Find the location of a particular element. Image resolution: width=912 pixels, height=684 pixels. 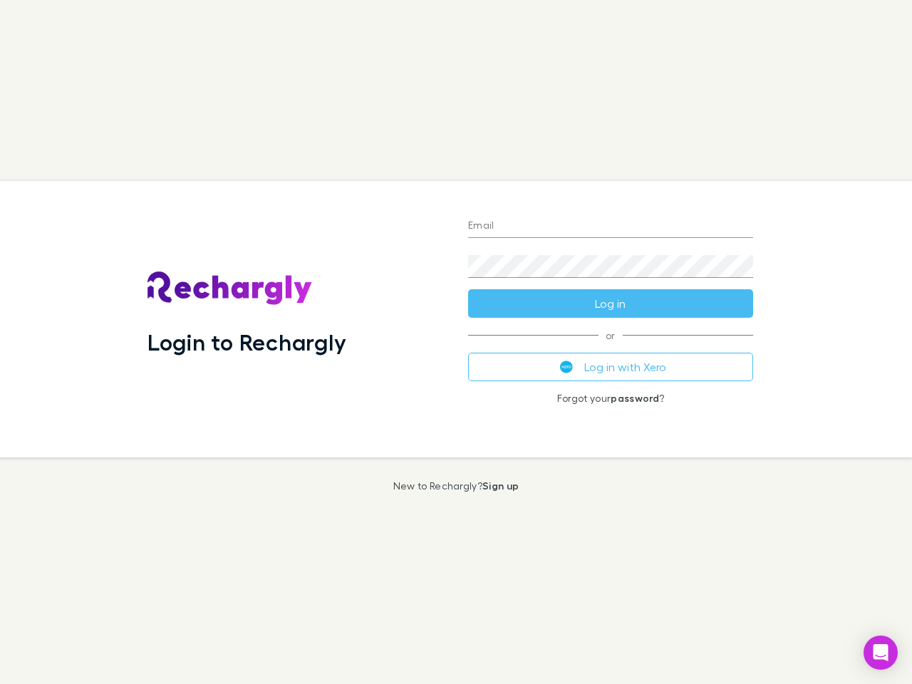

p: Forgot your ? is located at coordinates (611, 398).